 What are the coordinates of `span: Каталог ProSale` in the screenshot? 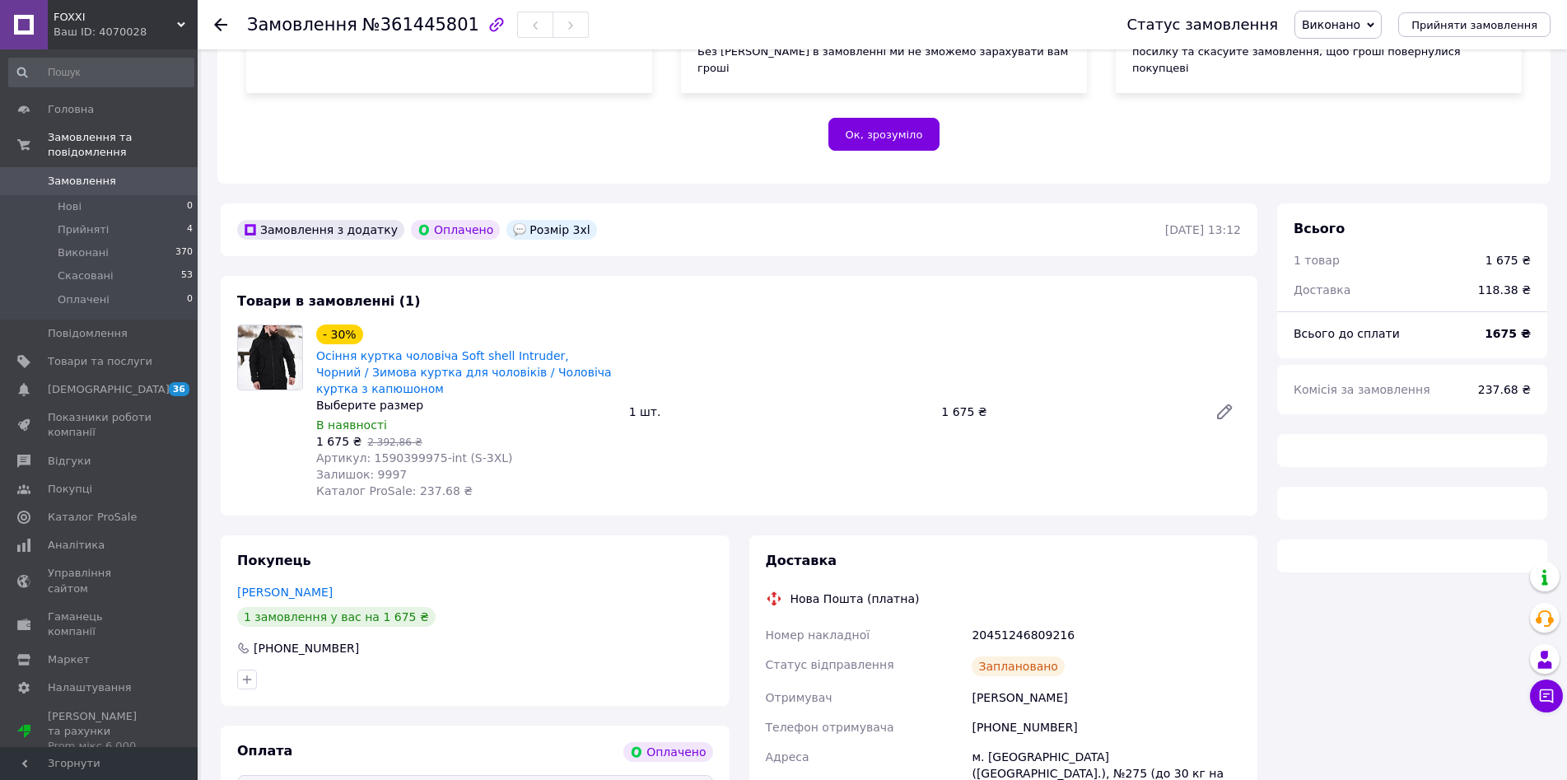 It's located at (92, 517).